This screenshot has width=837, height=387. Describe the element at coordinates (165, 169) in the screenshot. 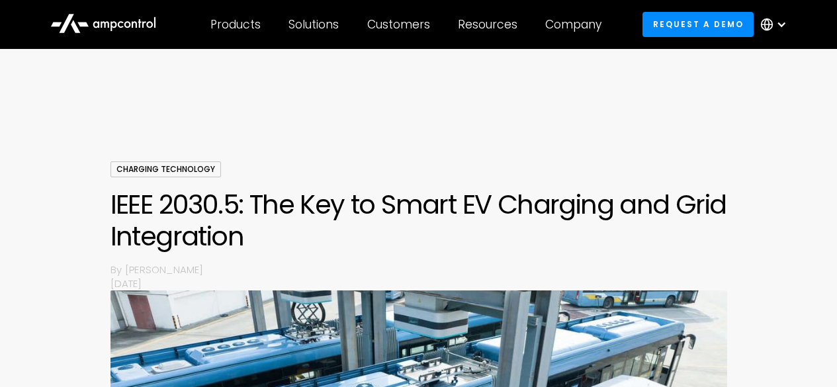

I see `div: Charging Technology` at that location.